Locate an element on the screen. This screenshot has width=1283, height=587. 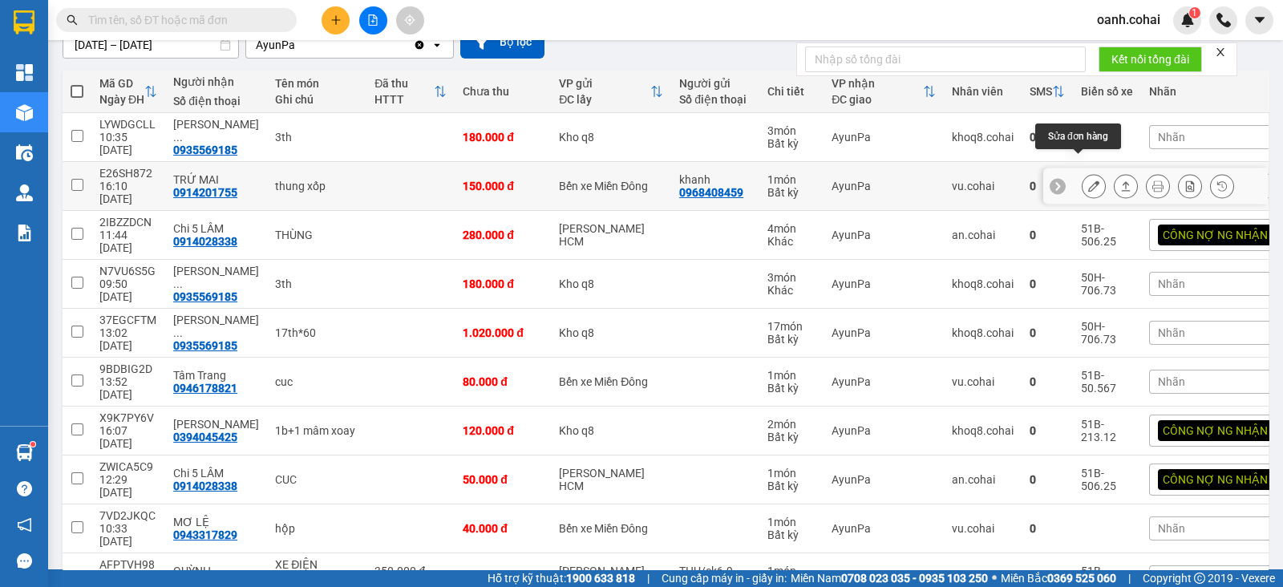
strong: 0708 023 035 - 0935 103 250 is located at coordinates (914, 578).